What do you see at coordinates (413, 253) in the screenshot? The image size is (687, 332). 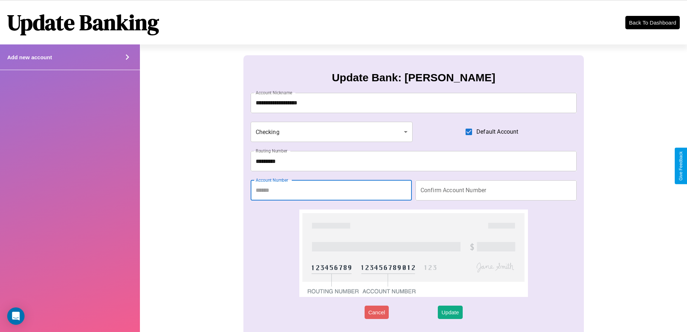 I see `img: check` at bounding box center [413, 253].